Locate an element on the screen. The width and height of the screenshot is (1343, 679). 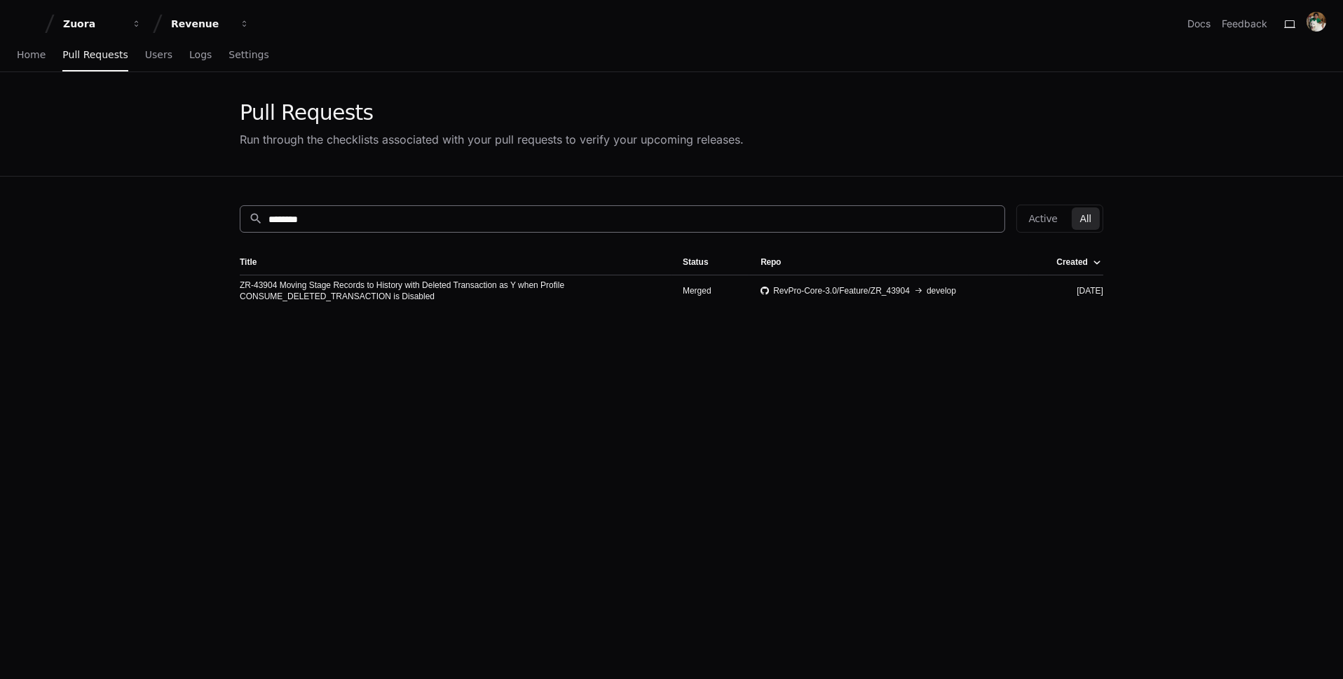
div: Revenue is located at coordinates (201, 24).